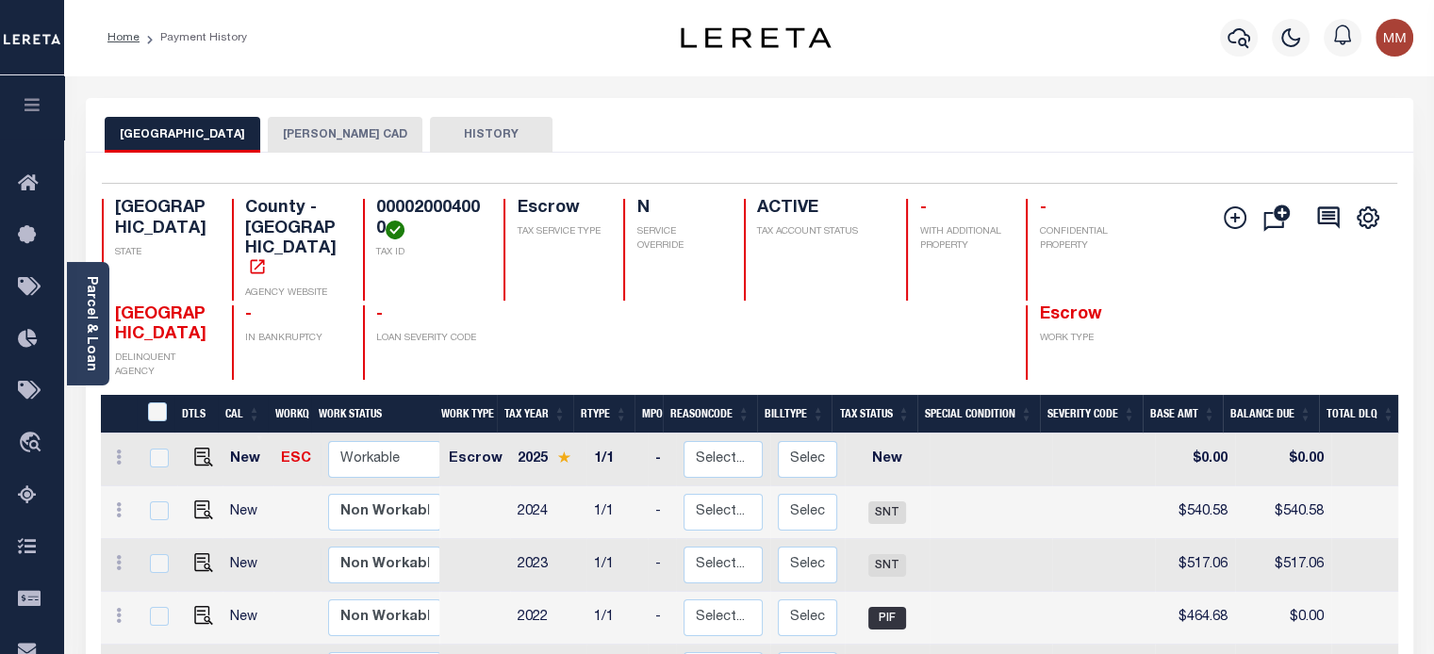 The width and height of the screenshot is (1434, 654). What do you see at coordinates (1394, 38) in the screenshot?
I see `img: svg+xml;base64,PHN2ZyB4bWxucz0iaHR0cDovL3d3dy53My5vcmcvMjAwMC9zdmciIHBvaW50ZXItZXZlbnRzPSJub25lIi...` at bounding box center [1394, 38].